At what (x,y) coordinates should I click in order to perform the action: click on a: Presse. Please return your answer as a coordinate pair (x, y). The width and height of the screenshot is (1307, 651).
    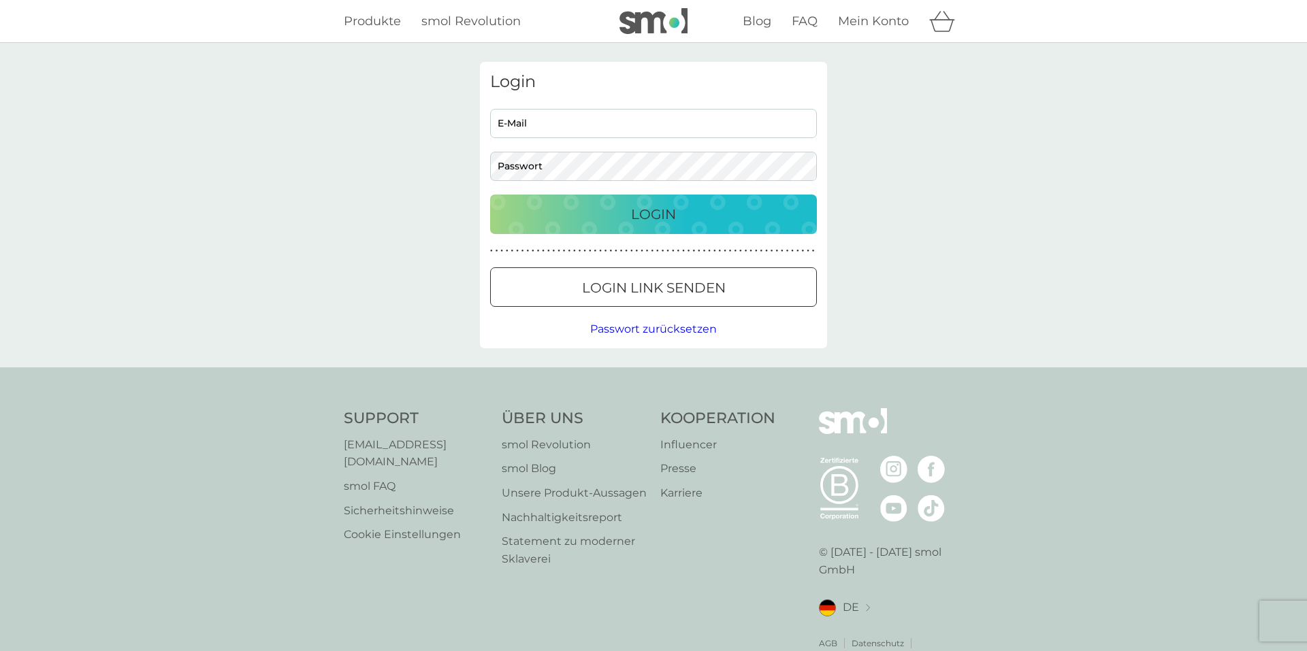
    Looking at the image, I should click on (717, 469).